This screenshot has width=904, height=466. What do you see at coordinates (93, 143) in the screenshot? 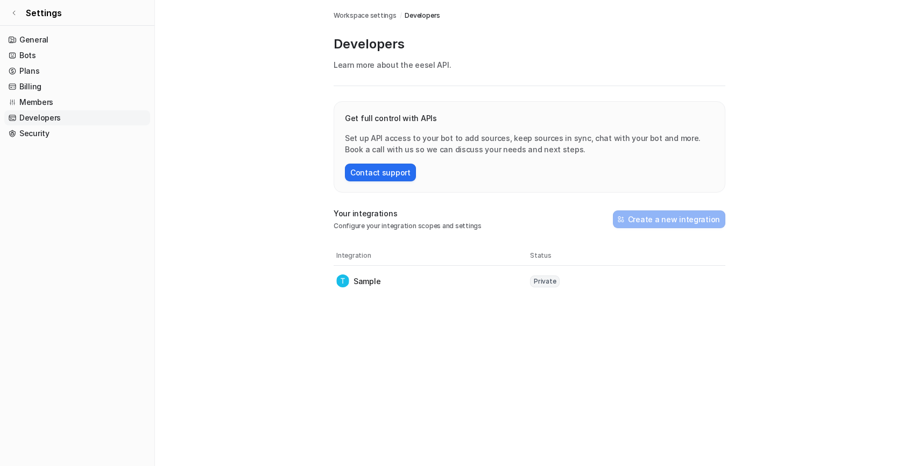
I see `div: You’ll get replies here and in your email: ✉️` at bounding box center [93, 143].